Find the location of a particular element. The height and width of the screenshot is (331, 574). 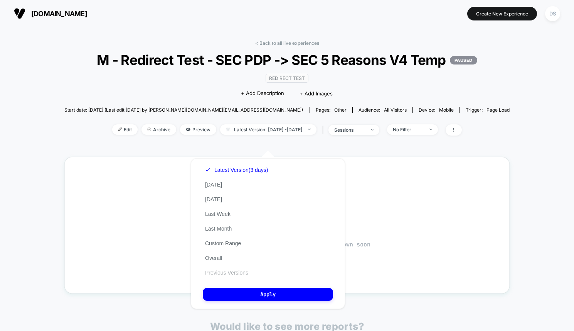

span: mobile is located at coordinates (447, 110).